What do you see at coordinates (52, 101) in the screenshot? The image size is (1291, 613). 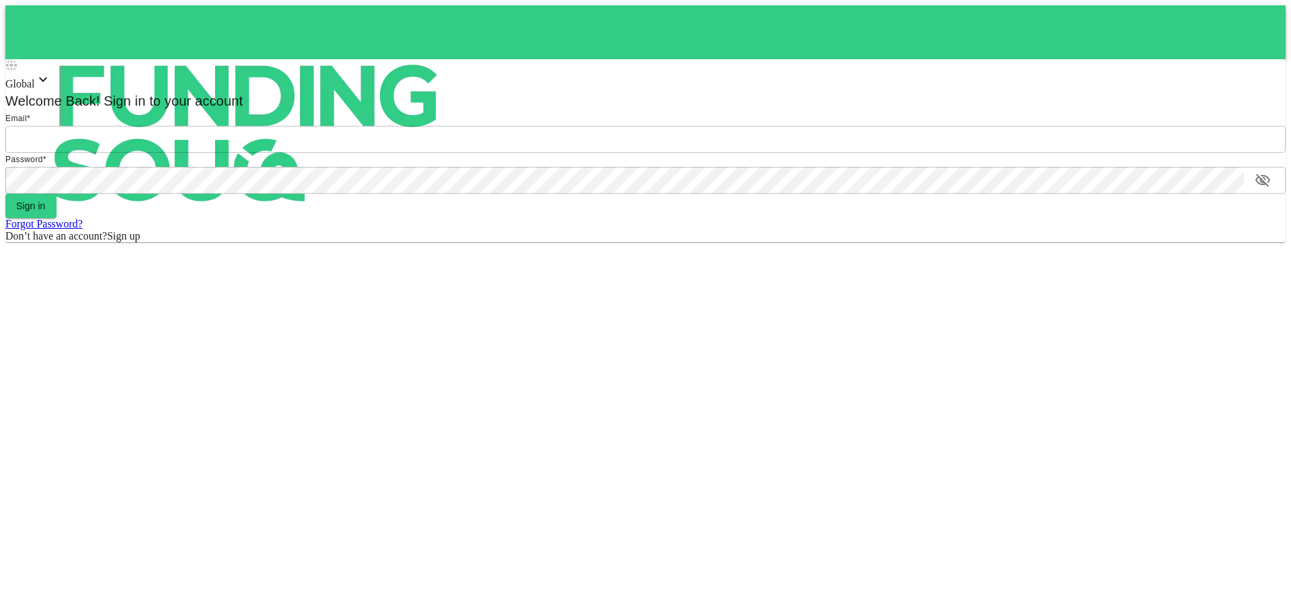 I see `span: Welcome Back!` at bounding box center [52, 101].